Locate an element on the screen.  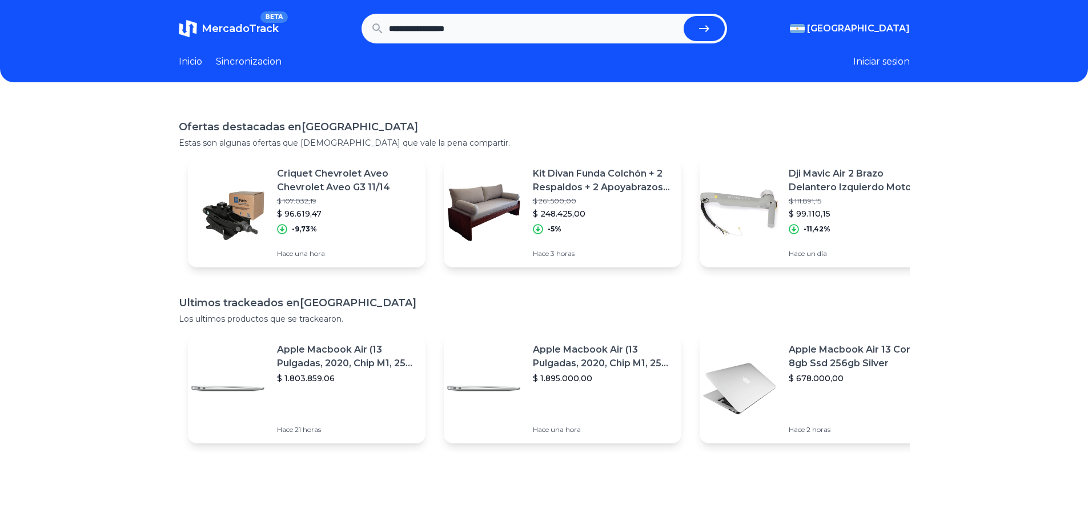
p: Apple Macbook Air 13 Core I5 8gb Ssd 256gb Silver is located at coordinates (858, 356).